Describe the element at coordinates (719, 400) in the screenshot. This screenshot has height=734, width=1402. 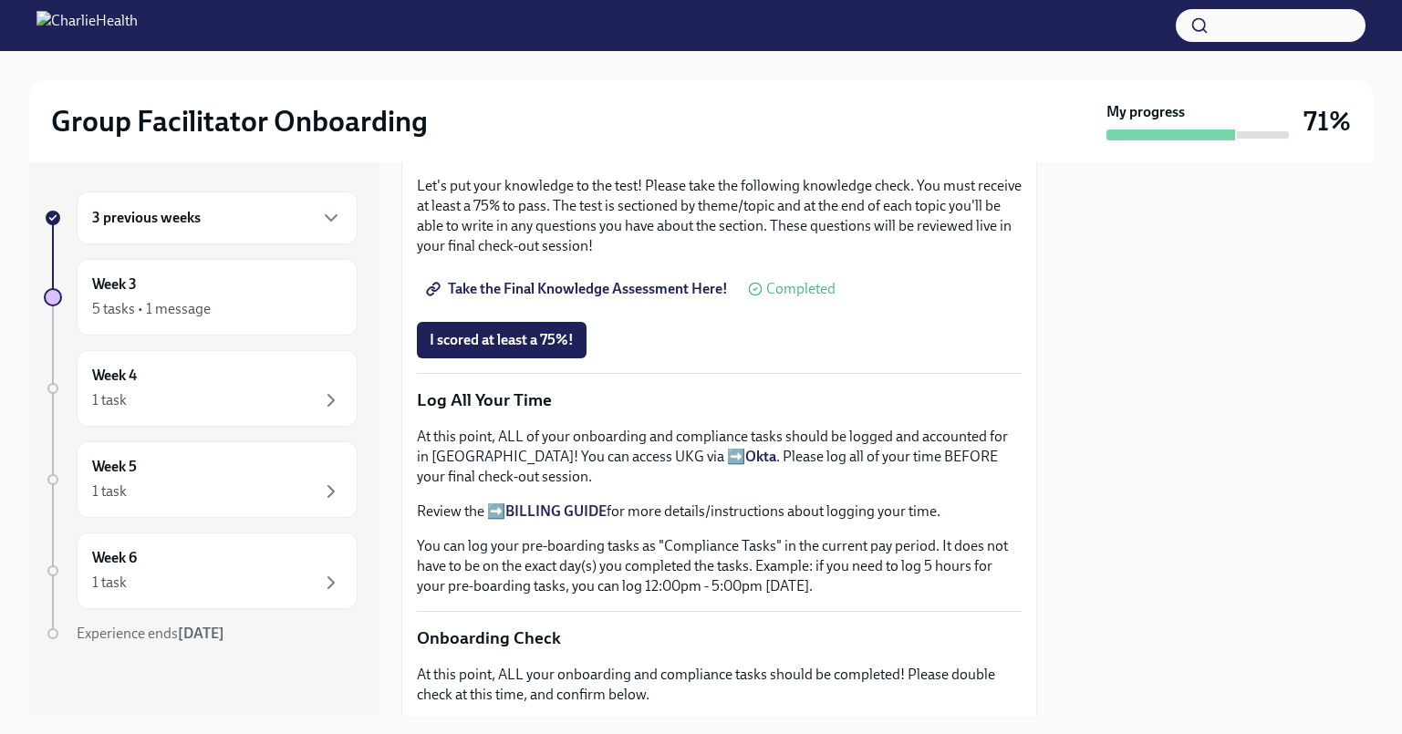
I see `p: Log All Your Time` at that location.